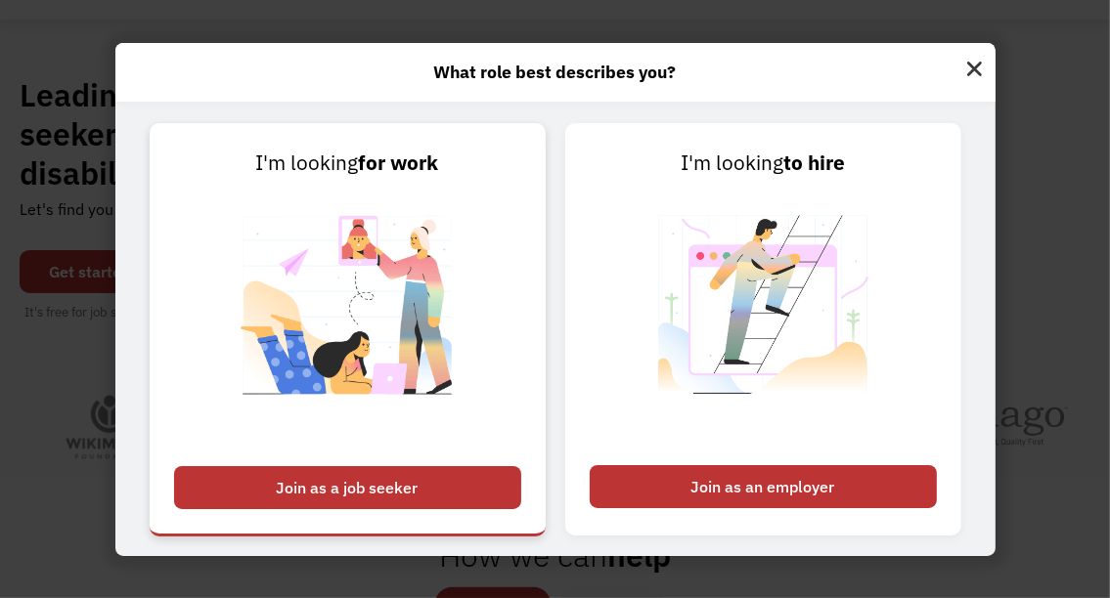 The width and height of the screenshot is (1110, 598). What do you see at coordinates (555, 71) in the screenshot?
I see `strong: What role best describes you?` at bounding box center [555, 71].